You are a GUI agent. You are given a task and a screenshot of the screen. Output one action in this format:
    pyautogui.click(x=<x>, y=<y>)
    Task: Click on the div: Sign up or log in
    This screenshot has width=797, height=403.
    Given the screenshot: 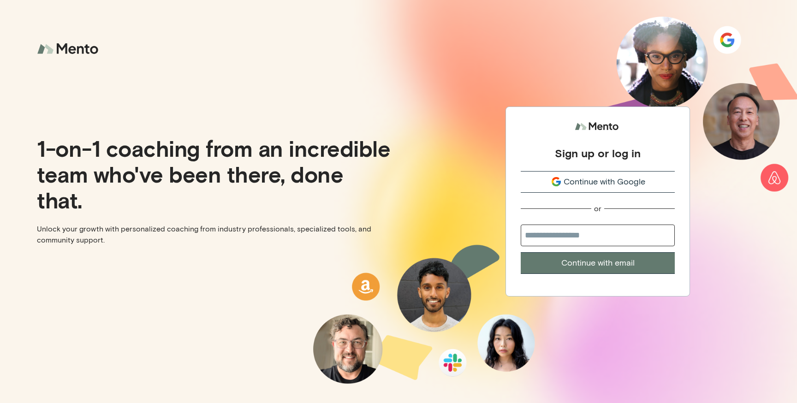 What is the action you would take?
    pyautogui.click(x=598, y=153)
    